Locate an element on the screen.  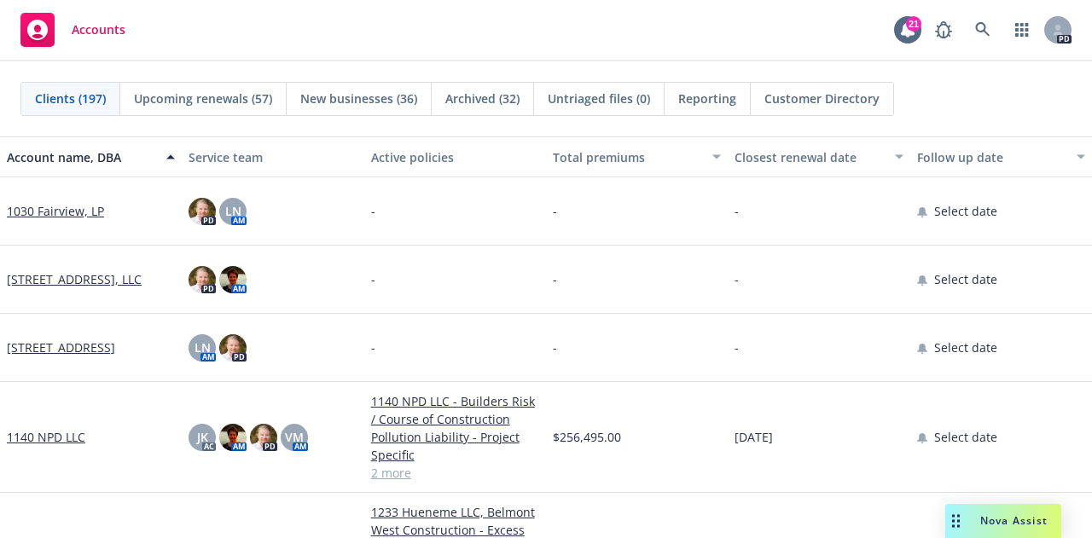
div: Closest renewal date is located at coordinates (809, 157).